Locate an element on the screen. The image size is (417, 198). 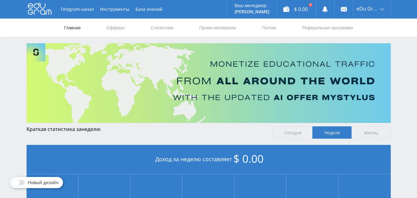
a: Потоки is located at coordinates (269, 28).